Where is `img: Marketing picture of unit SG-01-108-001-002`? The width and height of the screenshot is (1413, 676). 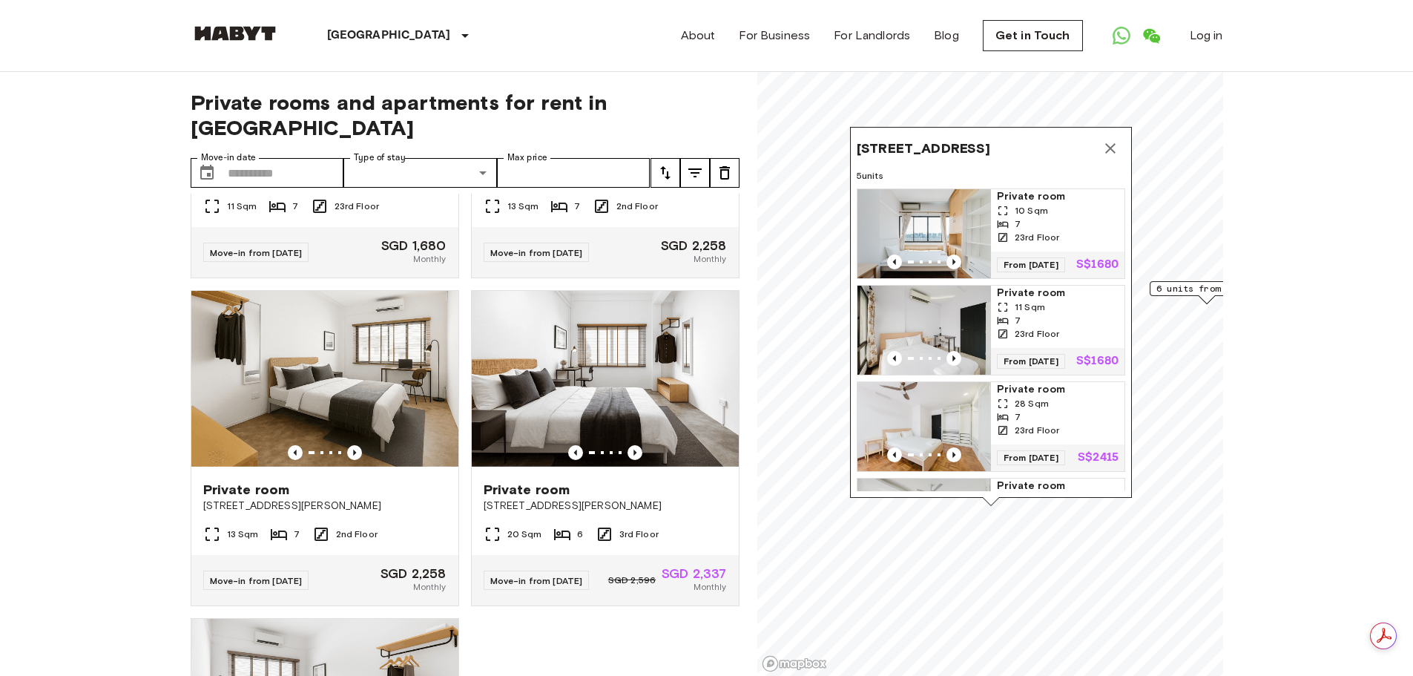
img: Marketing picture of unit SG-01-108-001-002 is located at coordinates (924, 523).